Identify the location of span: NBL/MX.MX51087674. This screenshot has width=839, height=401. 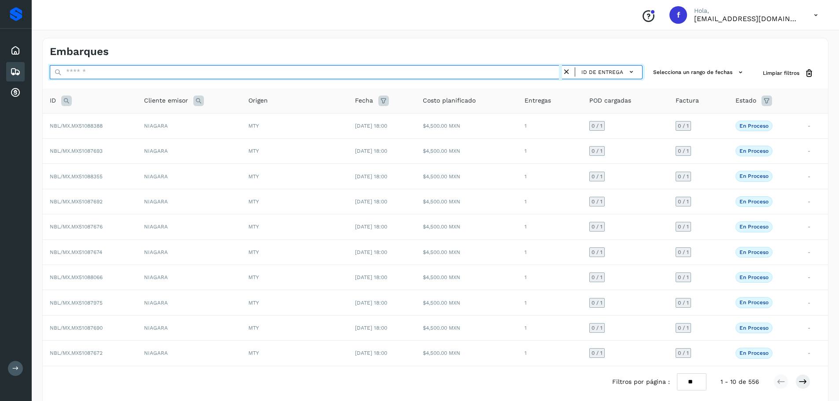
(76, 252).